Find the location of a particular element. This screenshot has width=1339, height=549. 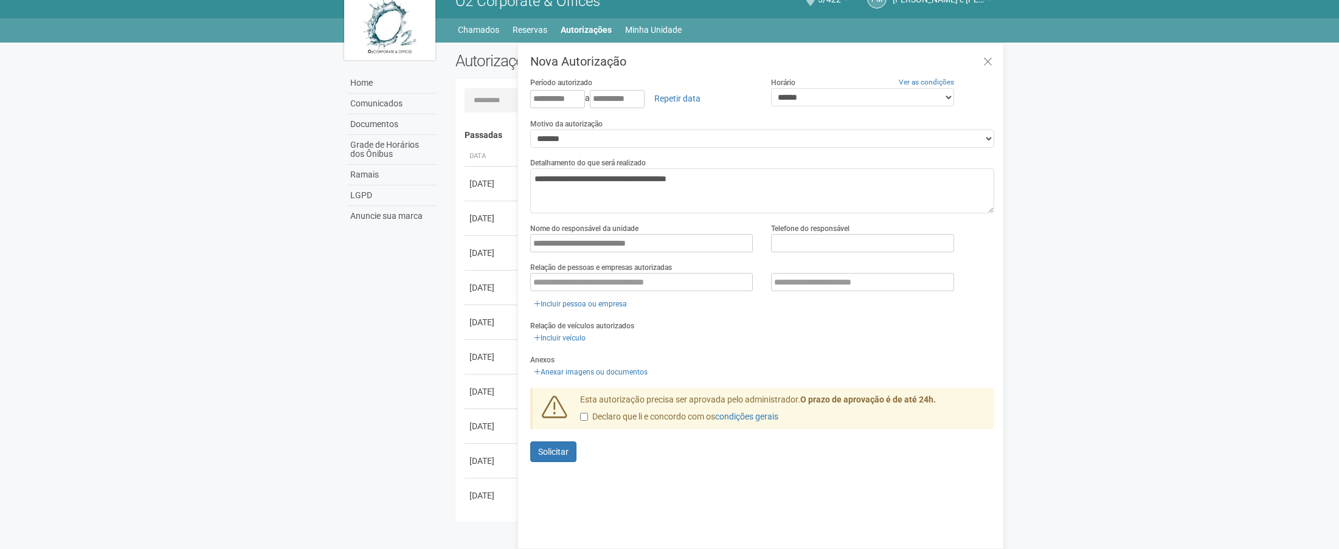

h2: Autorizações is located at coordinates (586, 61).